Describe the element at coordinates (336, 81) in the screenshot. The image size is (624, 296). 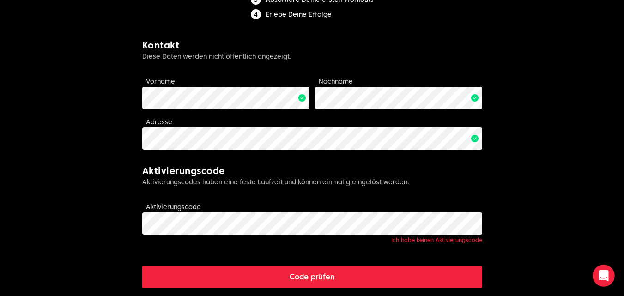
I see `label: Nachname` at that location.